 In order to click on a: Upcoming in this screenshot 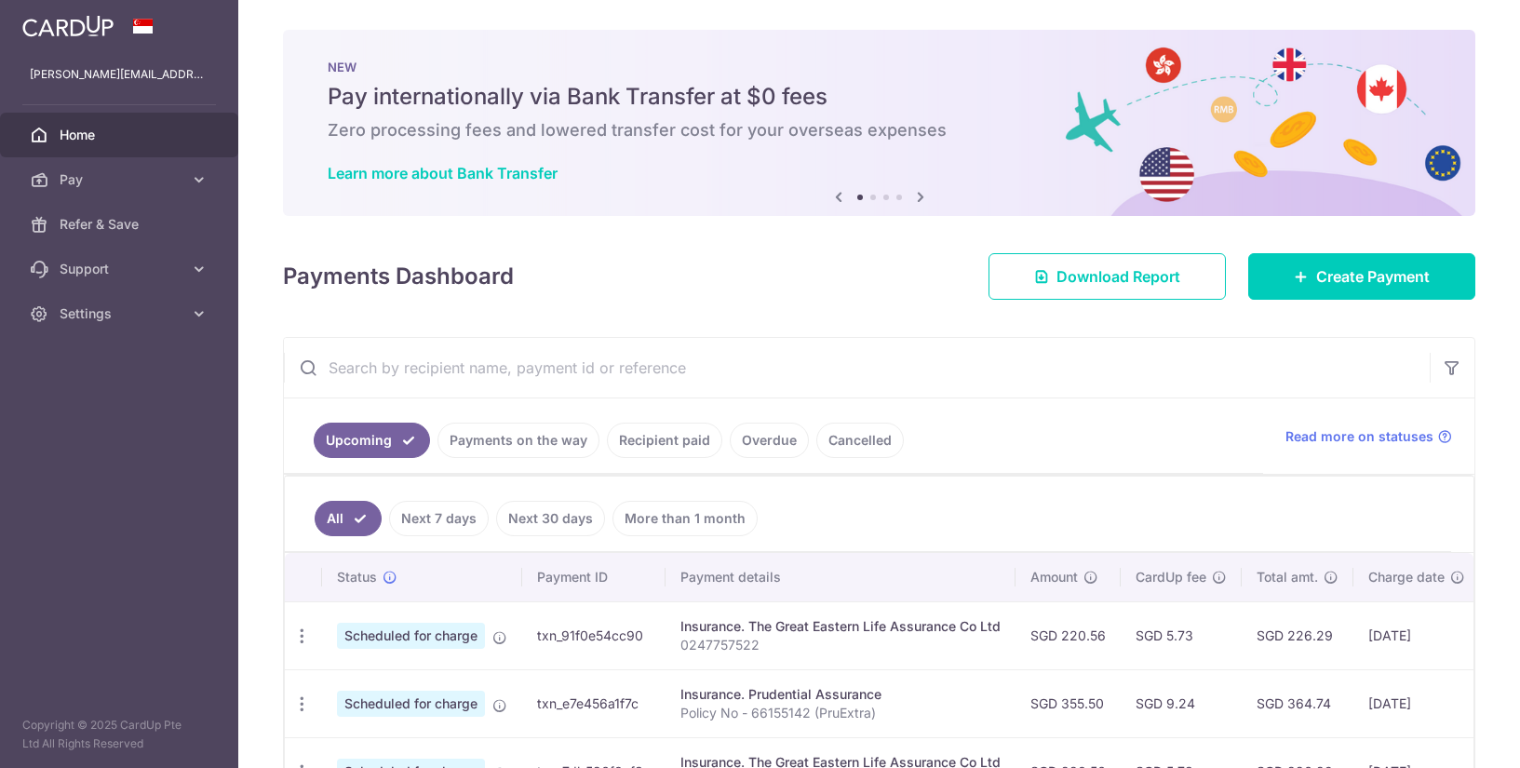, I will do `click(371, 440)`.